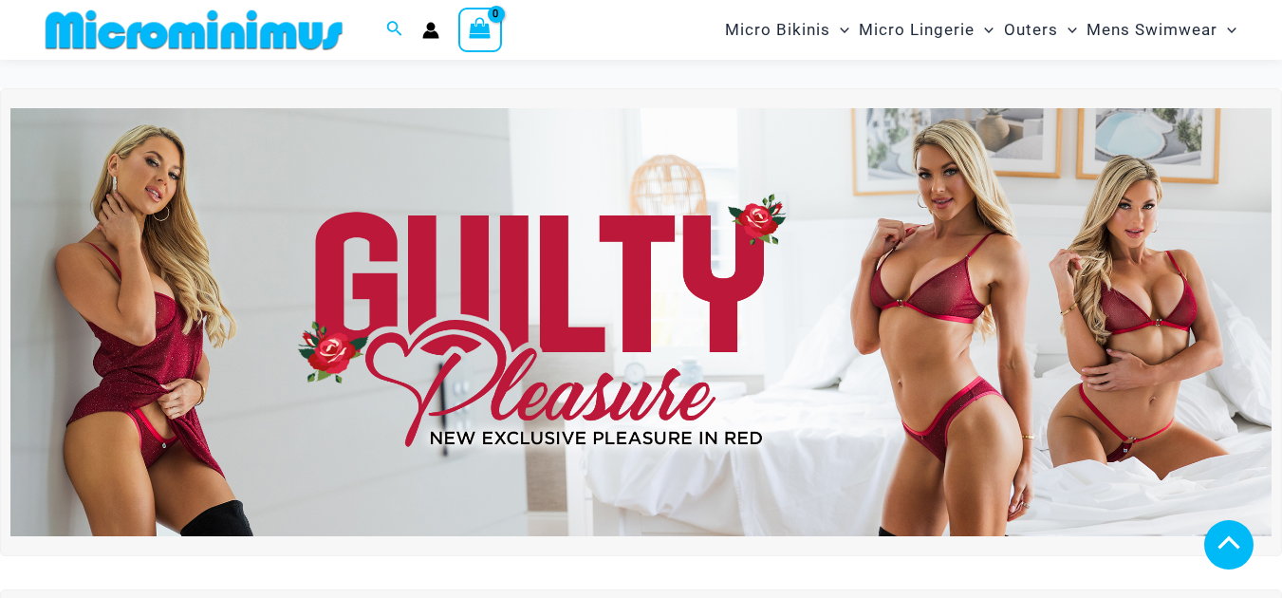 The width and height of the screenshot is (1282, 598). Describe the element at coordinates (1152, 29) in the screenshot. I see `span: Mens Swimwear` at that location.